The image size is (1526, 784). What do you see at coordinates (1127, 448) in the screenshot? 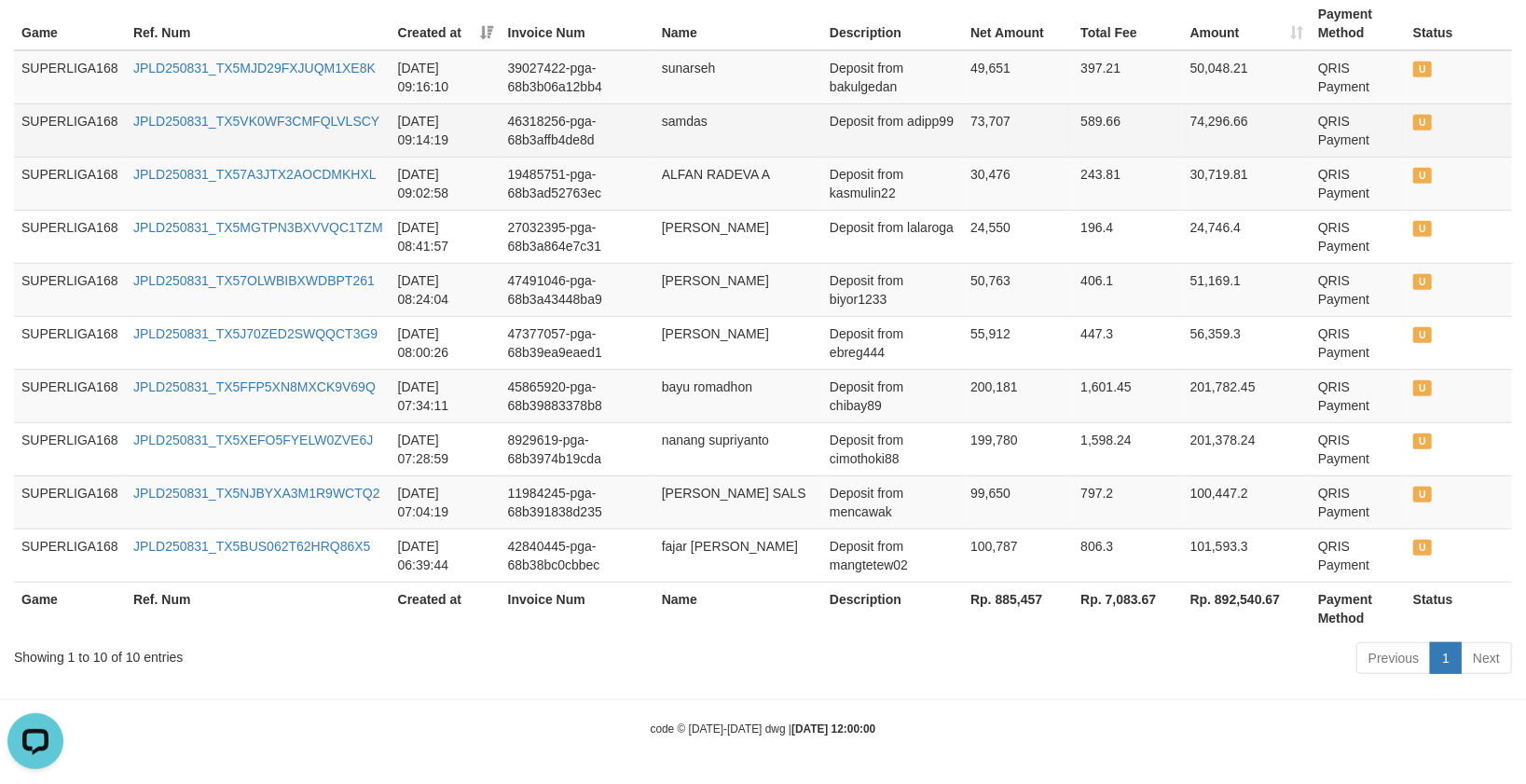
I see `td: 1,598.24` at bounding box center [1127, 448].